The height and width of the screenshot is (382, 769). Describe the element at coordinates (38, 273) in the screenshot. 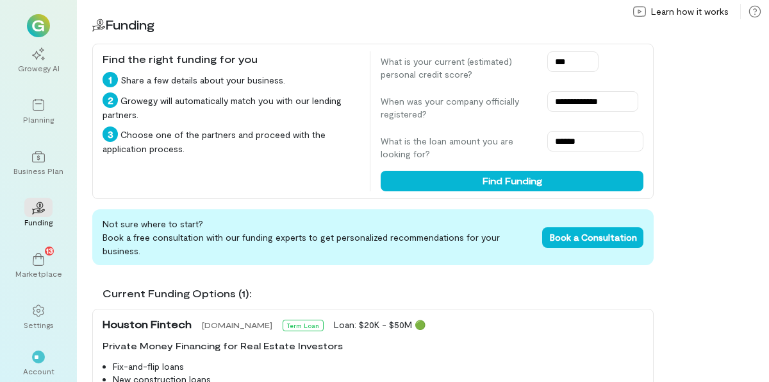

I see `div: Marketplace` at that location.